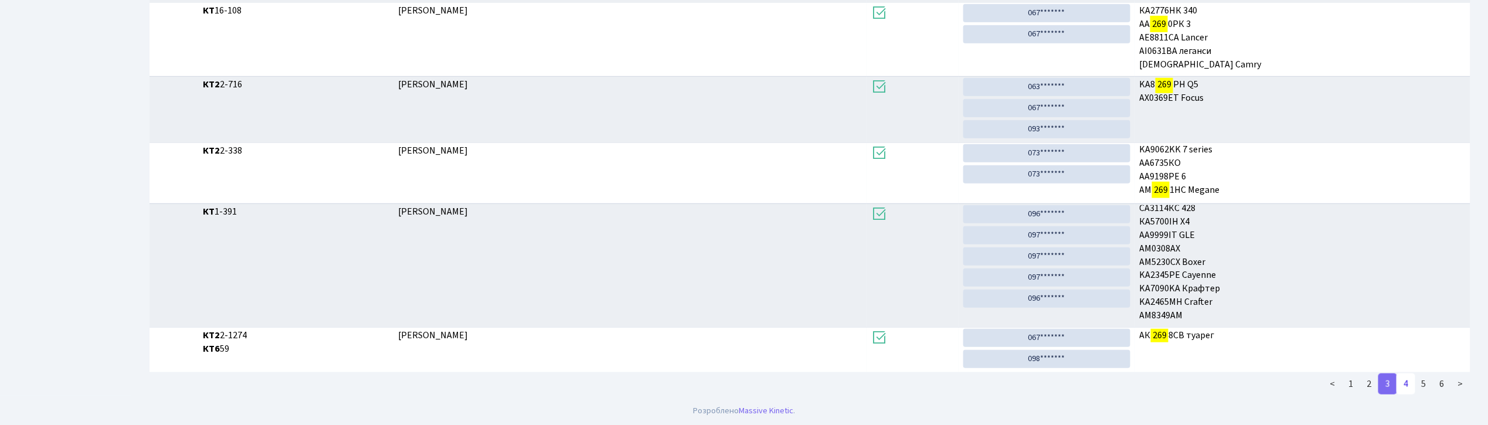  I want to click on span: АК 8СВ туарег, so click(1303, 335).